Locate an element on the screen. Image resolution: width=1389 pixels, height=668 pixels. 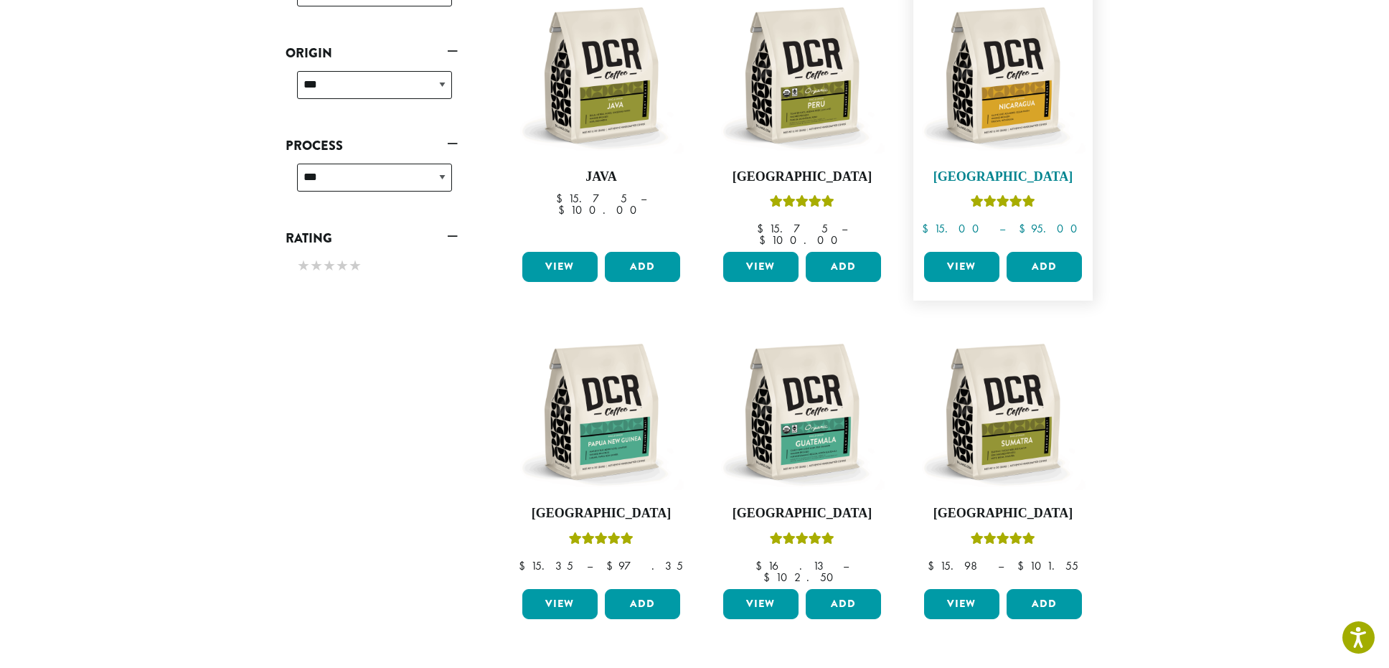
a: Rating is located at coordinates (372, 238).